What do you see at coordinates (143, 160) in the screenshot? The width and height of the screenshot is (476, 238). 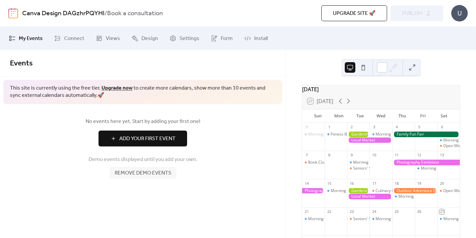 I see `span: Demo events displayed until you add your own.` at bounding box center [143, 160].